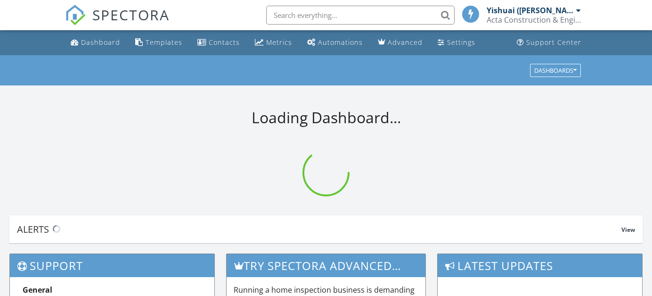  What do you see at coordinates (556, 70) in the screenshot?
I see `button: Dashboards` at bounding box center [556, 70].